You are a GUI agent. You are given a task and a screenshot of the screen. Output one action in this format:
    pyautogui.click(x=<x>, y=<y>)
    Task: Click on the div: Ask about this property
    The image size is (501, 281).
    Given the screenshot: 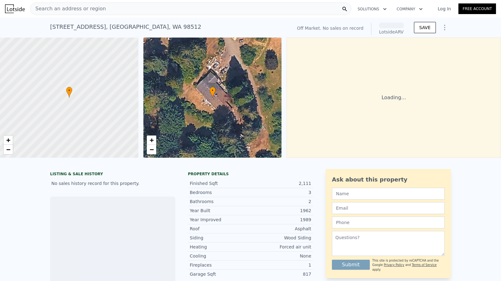 What is the action you would take?
    pyautogui.click(x=388, y=180)
    